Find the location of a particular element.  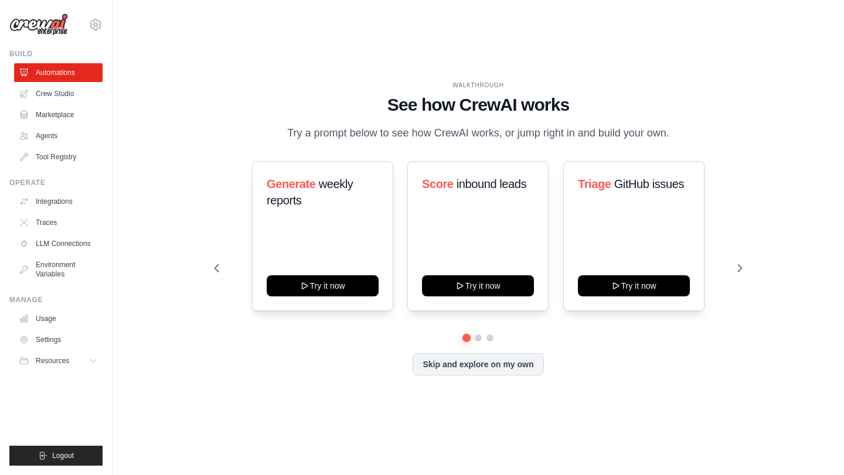

p: Try a prompt below to see how CrewAI works, or jump right in and build your own. is located at coordinates (478, 133).